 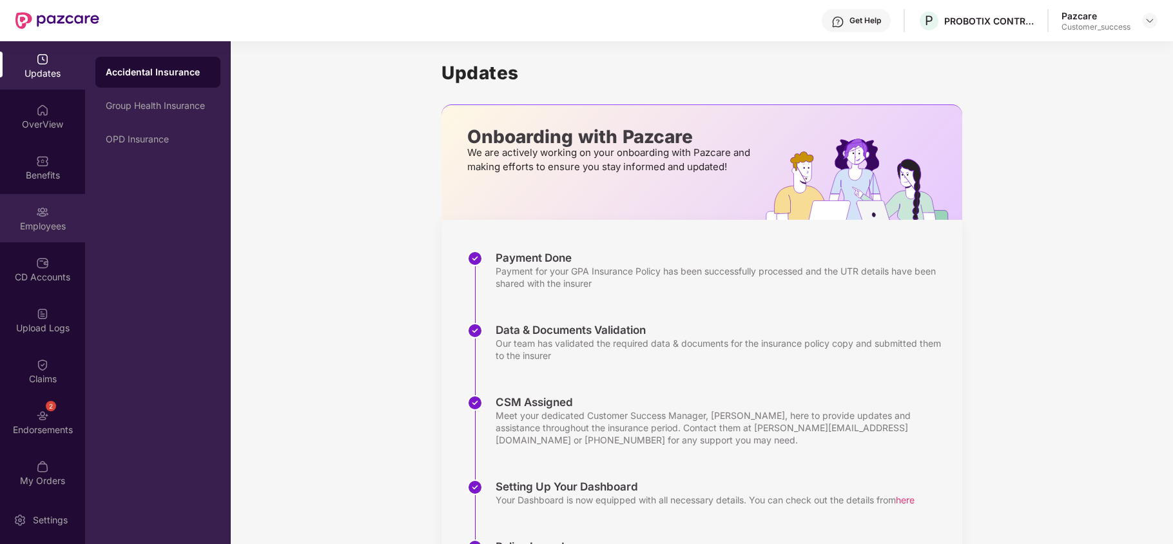 I want to click on img: svg+xml;base64,PHN2ZyBpZD0iVXBsb2FkX0xvZ3MiIGRhdGEtbmFtZT0iVXBsb2FkIExvZ3MiIHhtbG5zPSJodHRwOi8vd3..., so click(x=43, y=314).